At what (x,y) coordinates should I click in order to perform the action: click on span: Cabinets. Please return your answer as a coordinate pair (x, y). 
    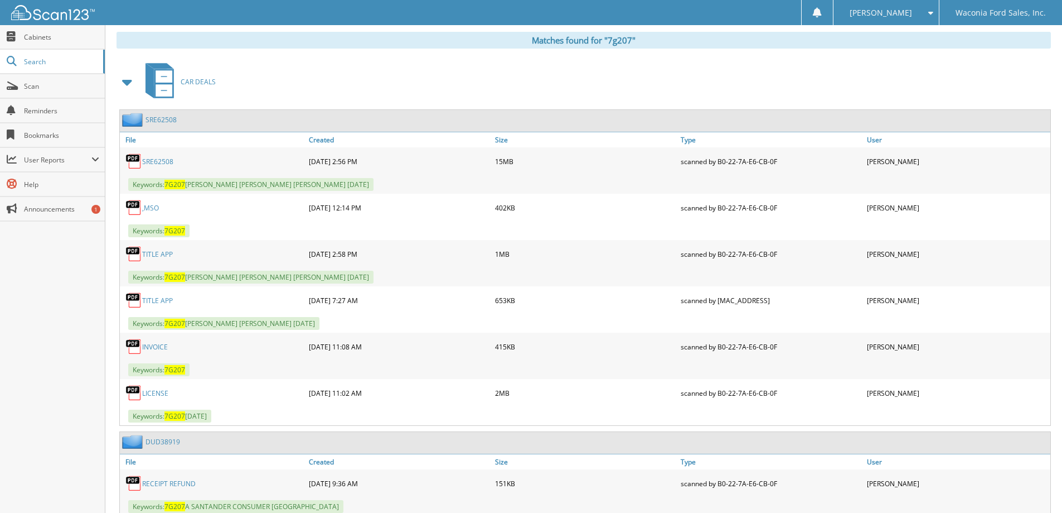
    Looking at the image, I should click on (61, 37).